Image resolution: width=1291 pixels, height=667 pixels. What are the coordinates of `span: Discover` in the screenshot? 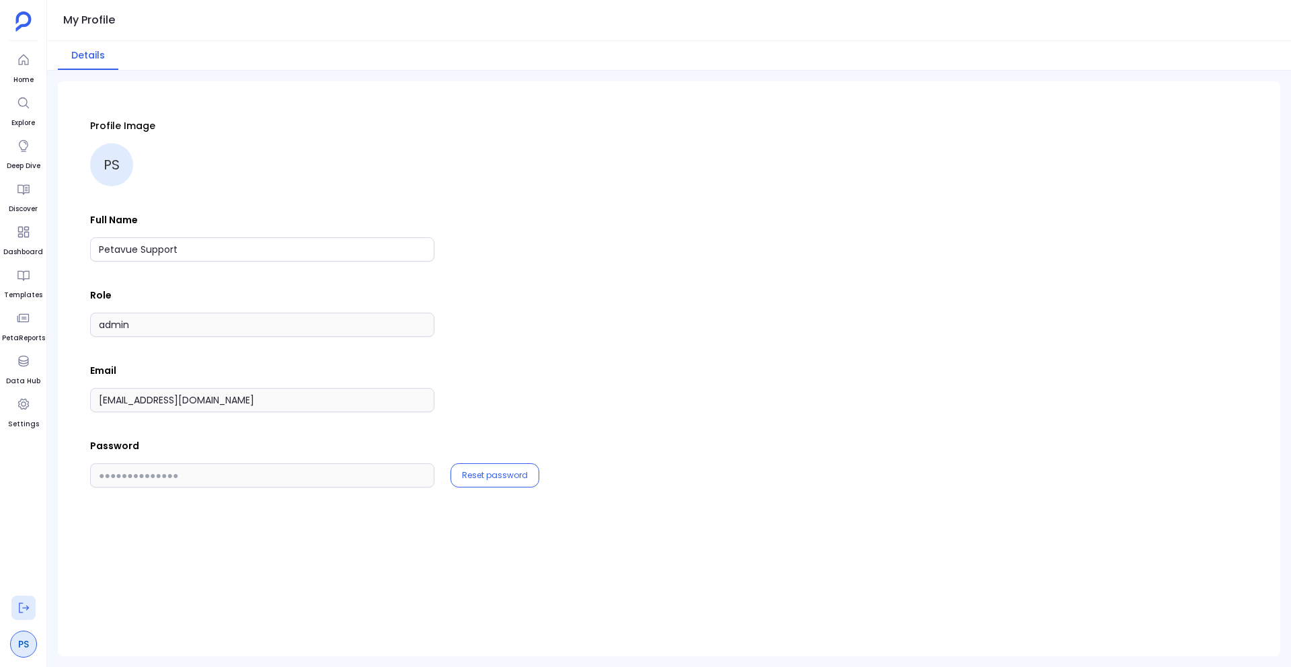 It's located at (23, 209).